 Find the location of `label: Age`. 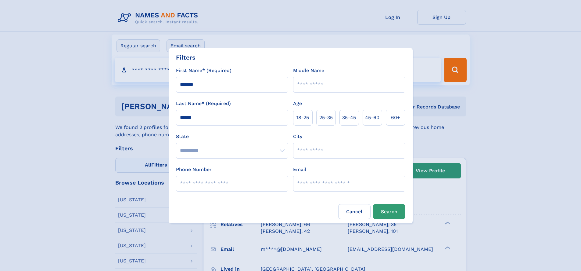

label: Age is located at coordinates (297, 103).